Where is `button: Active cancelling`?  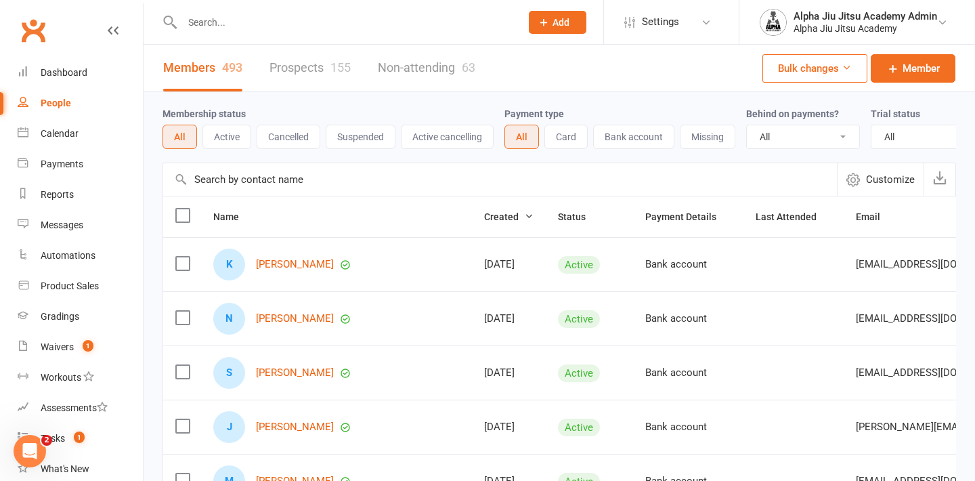 button: Active cancelling is located at coordinates (447, 137).